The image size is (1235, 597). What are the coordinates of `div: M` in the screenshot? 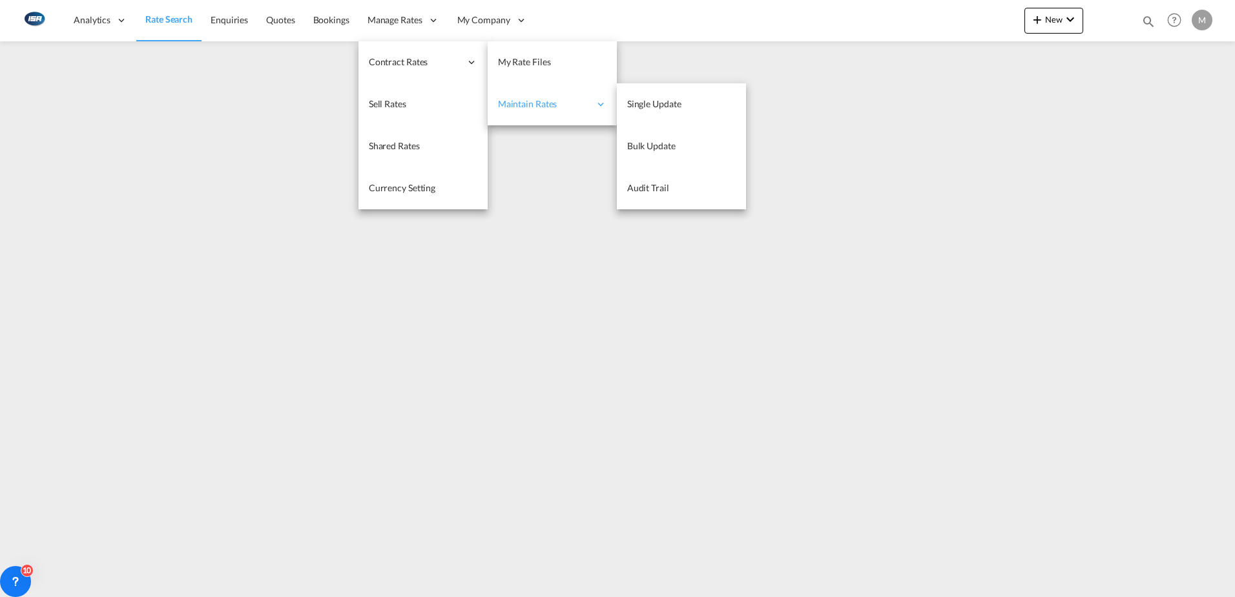 It's located at (1203, 20).